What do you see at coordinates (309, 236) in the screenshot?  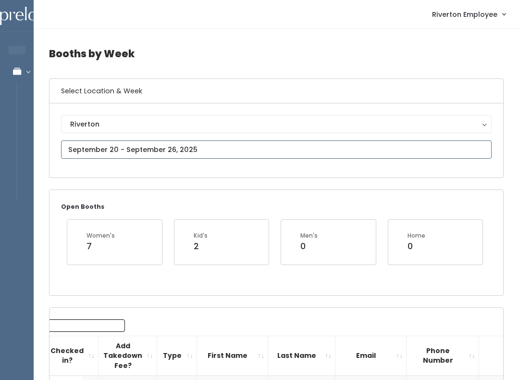 I see `div: Men's` at bounding box center [309, 236].